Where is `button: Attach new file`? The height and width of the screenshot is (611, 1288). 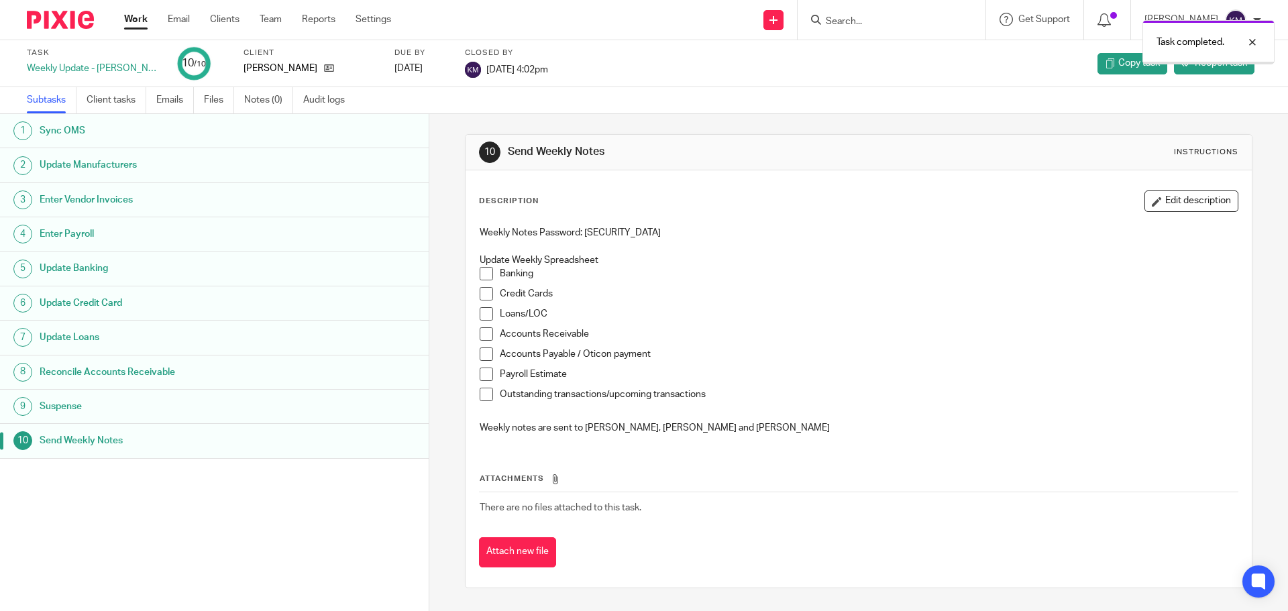
button: Attach new file is located at coordinates (517, 552).